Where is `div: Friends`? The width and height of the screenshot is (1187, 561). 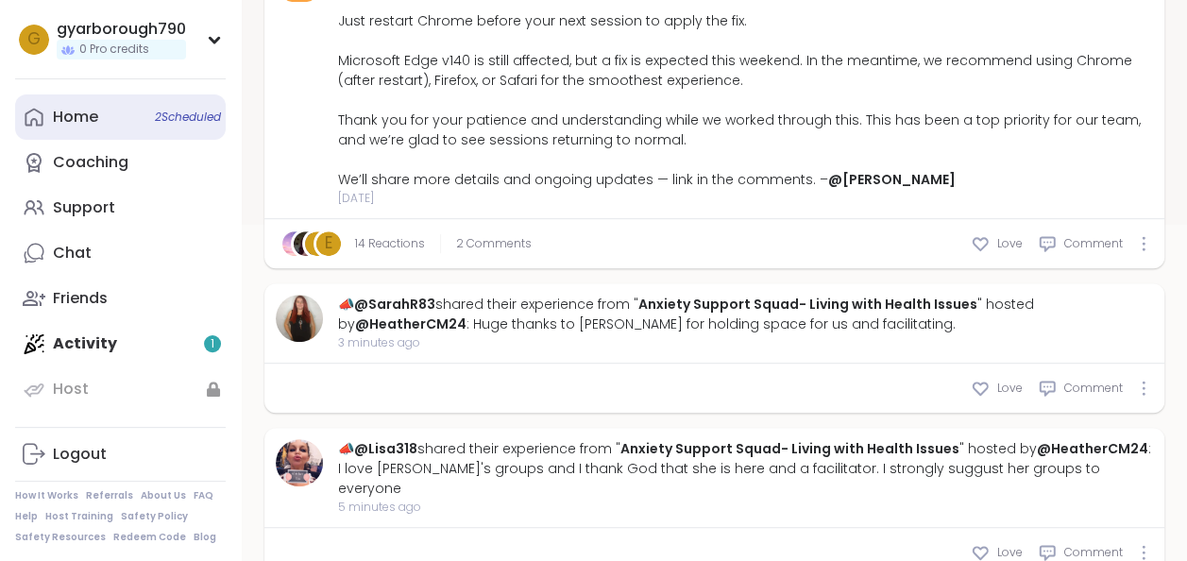
div: Friends is located at coordinates (80, 298).